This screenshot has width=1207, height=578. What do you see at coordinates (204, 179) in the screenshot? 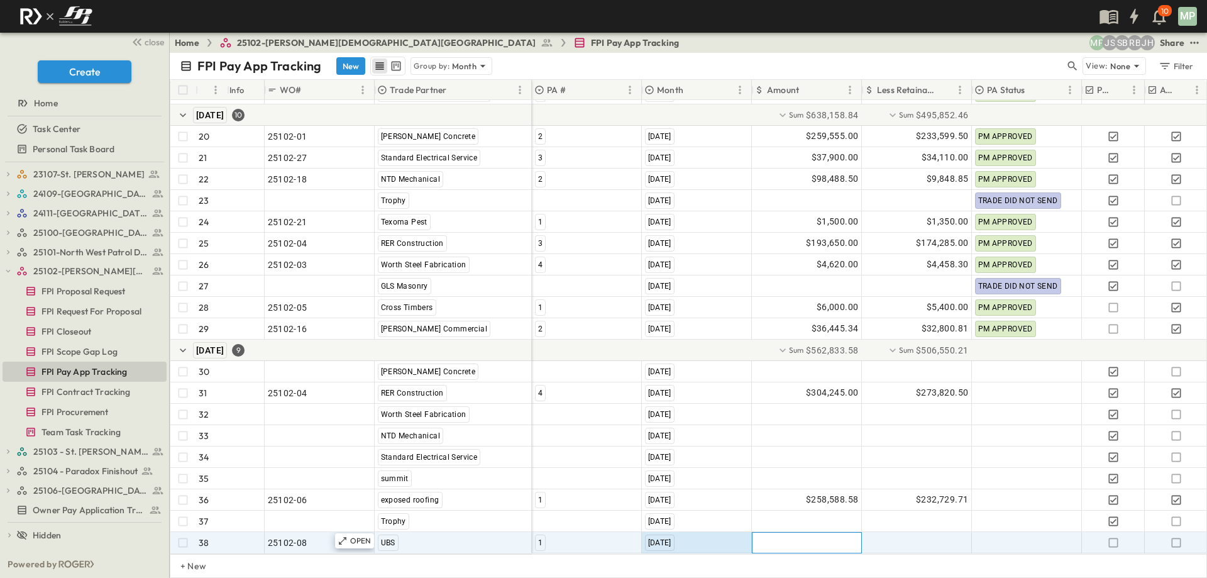
I see `p: 22` at bounding box center [204, 179].